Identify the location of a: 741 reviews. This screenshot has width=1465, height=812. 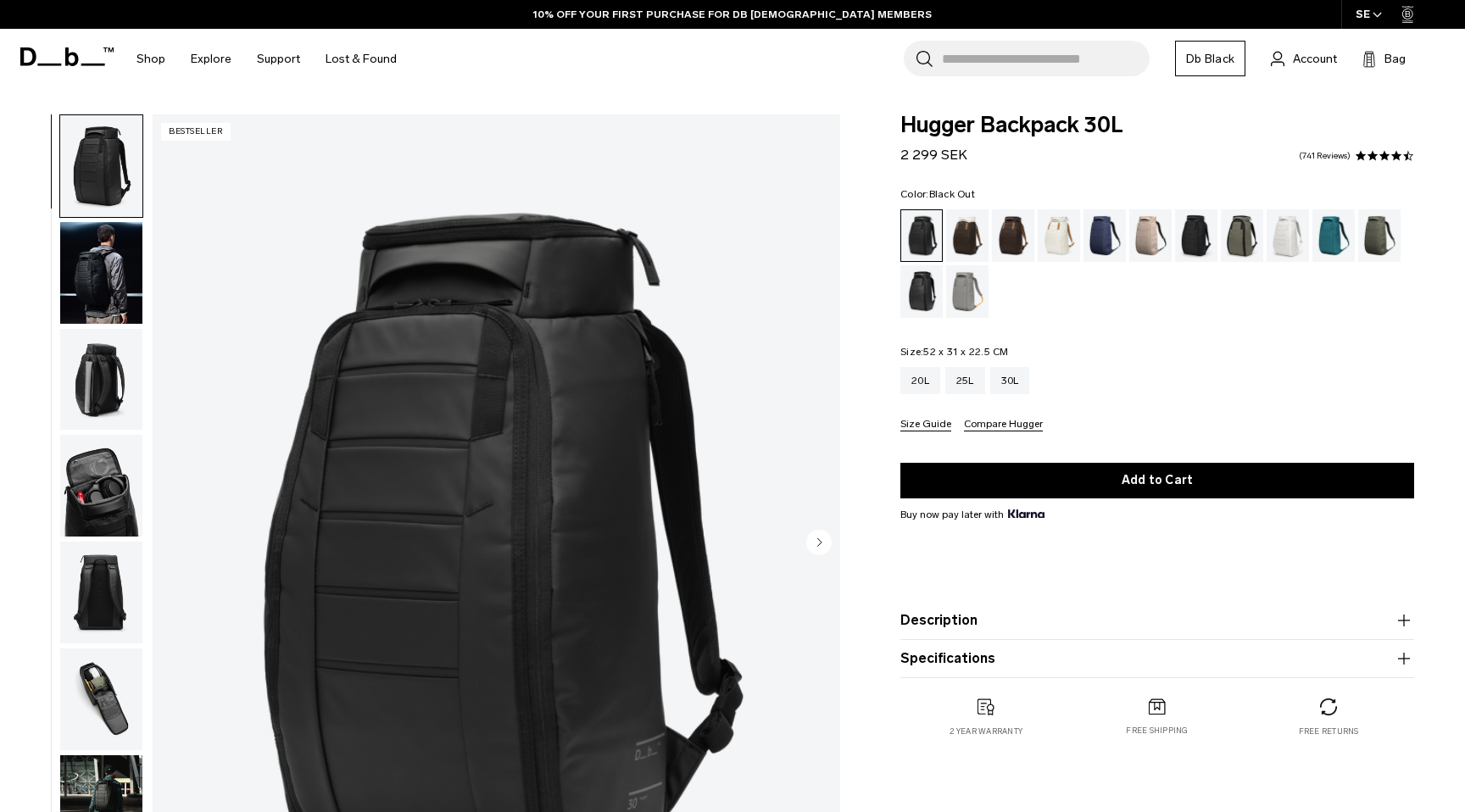
(1324, 156).